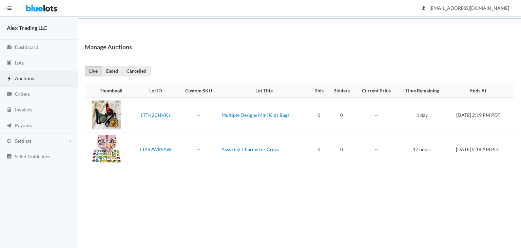  Describe the element at coordinates (22, 94) in the screenshot. I see `span: Orders` at that location.